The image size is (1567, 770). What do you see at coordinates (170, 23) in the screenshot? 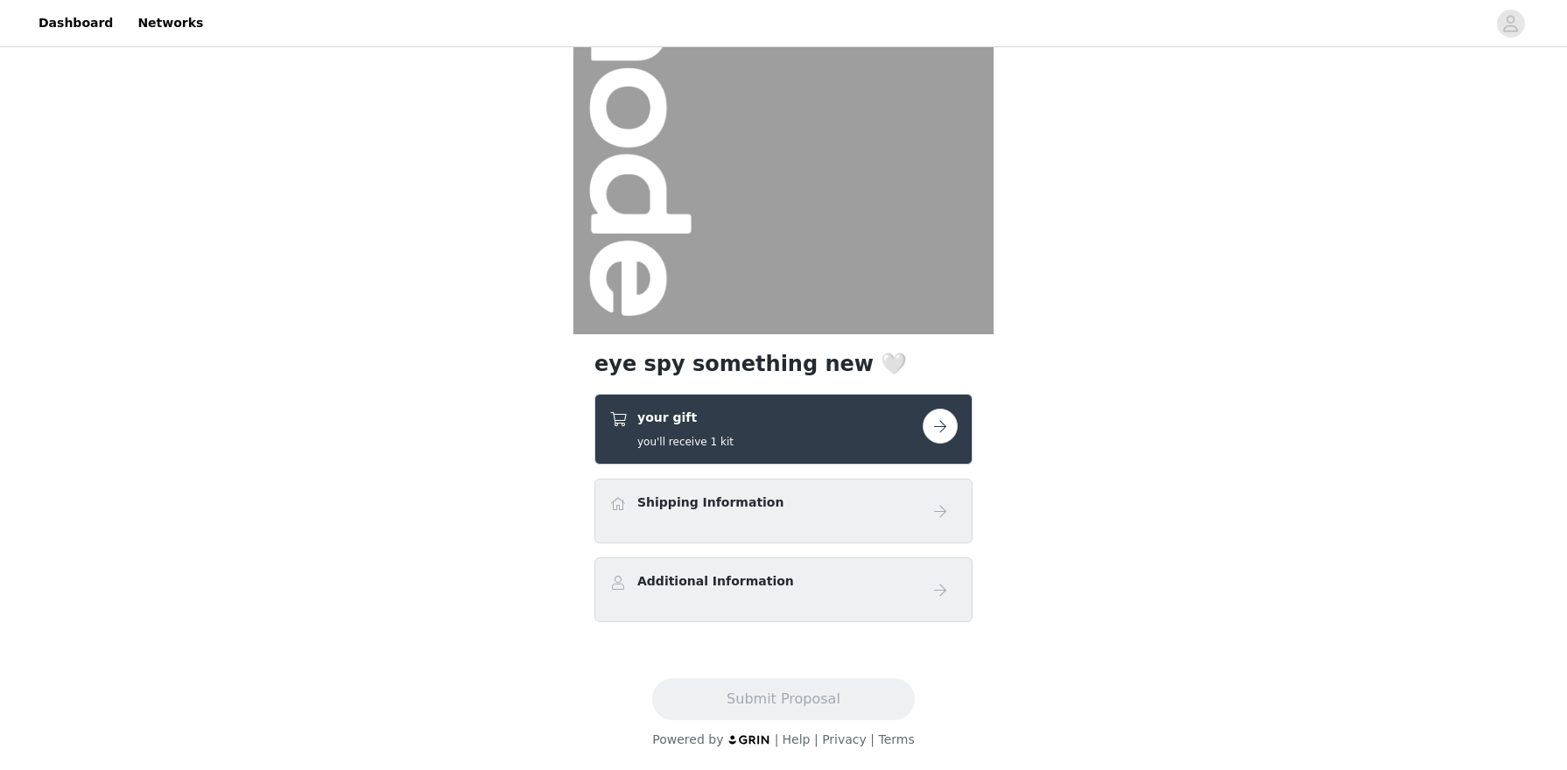
I see `a: Networks` at bounding box center [170, 23].